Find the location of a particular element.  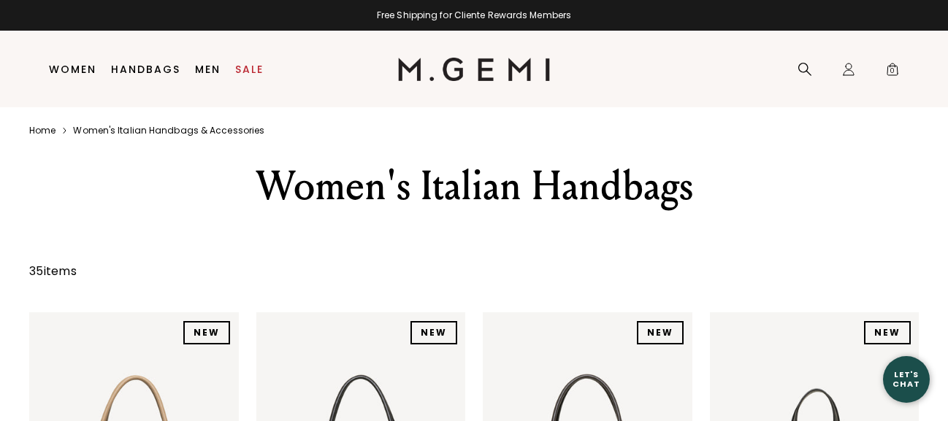

a: Women's italian handbags & accessories is located at coordinates (169, 131).